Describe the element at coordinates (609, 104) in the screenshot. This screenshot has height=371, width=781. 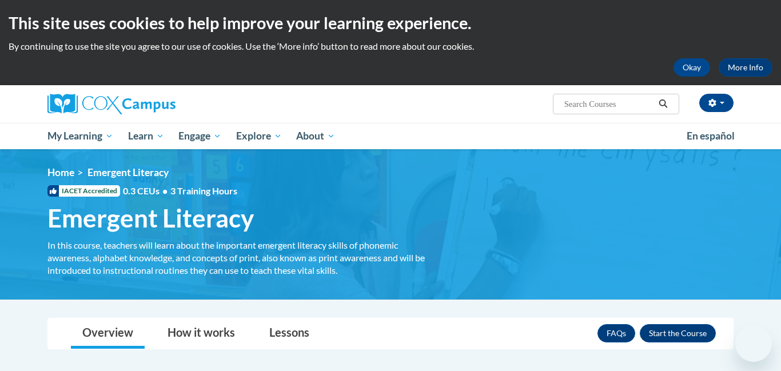
I see `input: Search Courses` at that location.